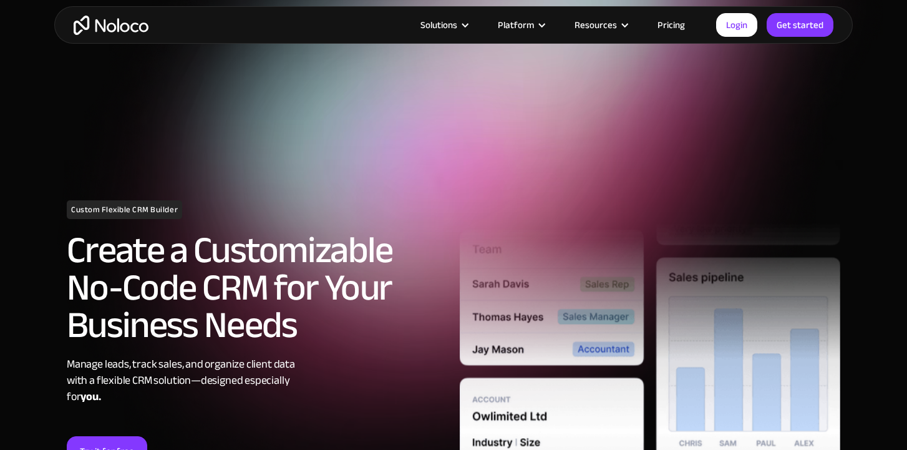  Describe the element at coordinates (257, 380) in the screenshot. I see `div: Manage leads, track sales, and organize client data with a flexible CRM solution—designed especia...` at that location.